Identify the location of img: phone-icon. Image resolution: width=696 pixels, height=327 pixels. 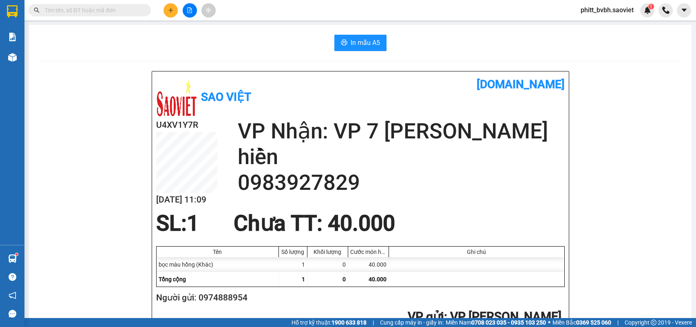
(666, 10).